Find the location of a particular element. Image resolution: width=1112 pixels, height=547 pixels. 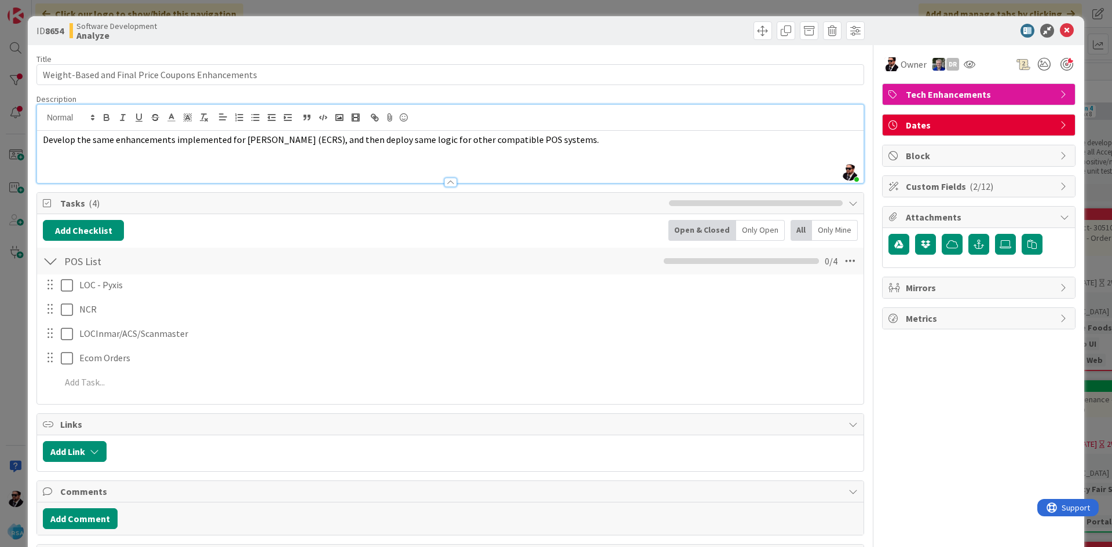

button: Add Link is located at coordinates (75, 452).